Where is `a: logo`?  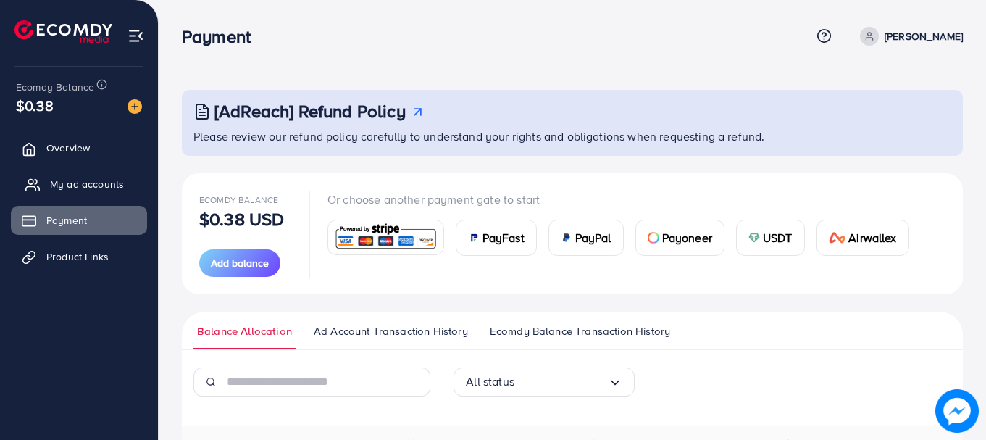 a: logo is located at coordinates (63, 31).